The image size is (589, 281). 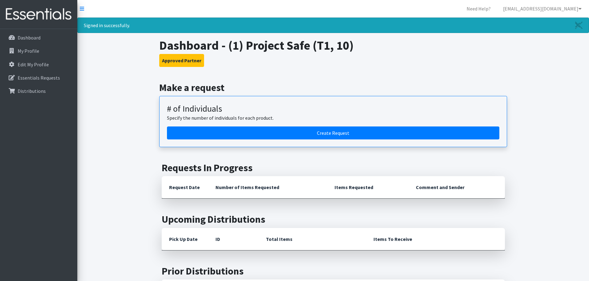 I want to click on th: ID, so click(x=233, y=239).